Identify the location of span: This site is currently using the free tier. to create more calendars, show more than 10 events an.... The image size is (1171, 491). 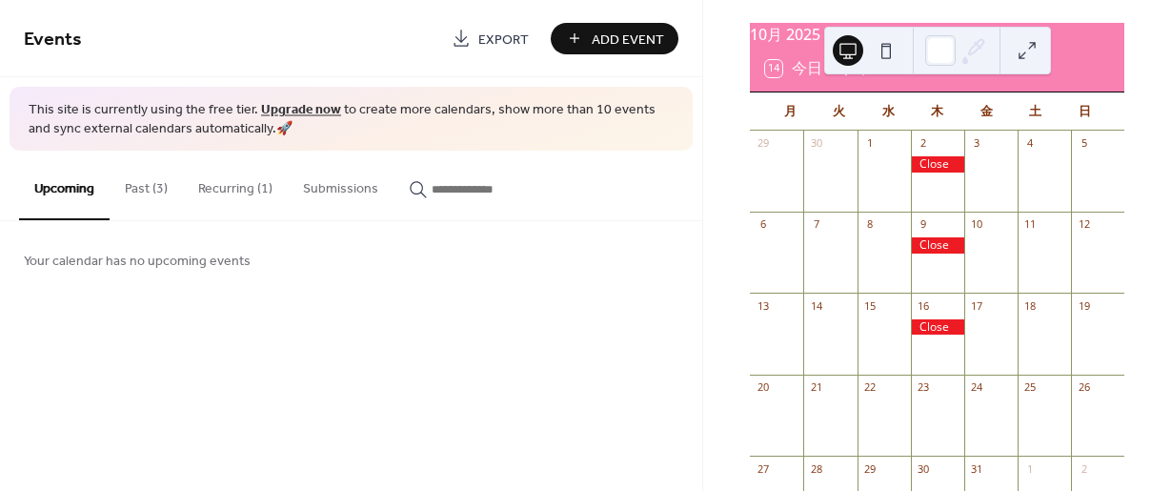
(351, 119).